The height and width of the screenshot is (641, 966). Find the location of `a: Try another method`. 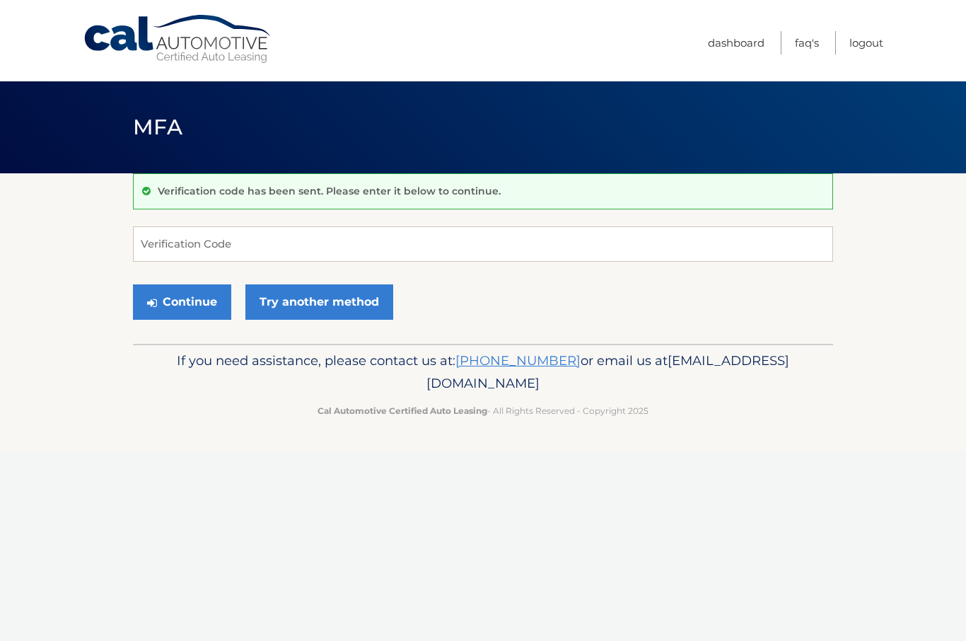

a: Try another method is located at coordinates (319, 302).